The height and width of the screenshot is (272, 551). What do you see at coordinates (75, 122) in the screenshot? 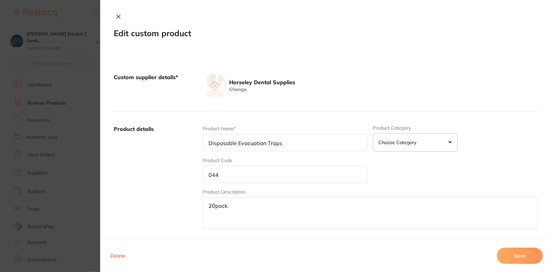
I see `p: Message from Restocq, sent 4d ago` at bounding box center [75, 122].